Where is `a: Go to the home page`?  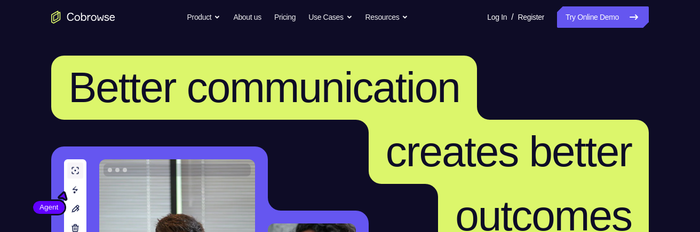 a: Go to the home page is located at coordinates (83, 17).